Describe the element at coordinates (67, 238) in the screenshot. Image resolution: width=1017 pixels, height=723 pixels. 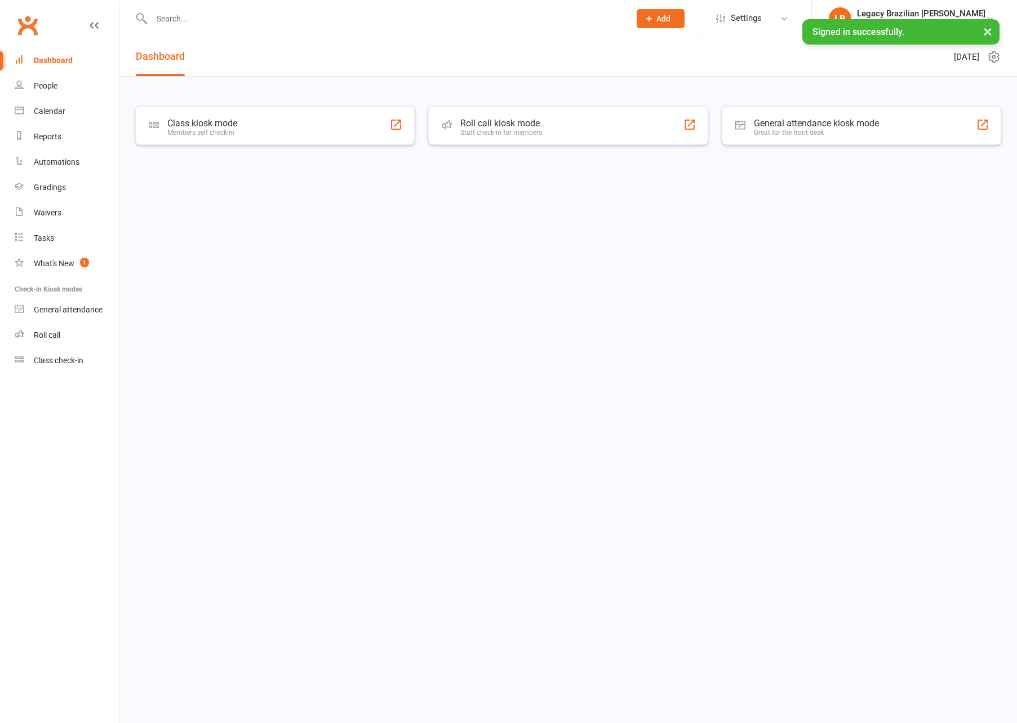
I see `a: Tasks` at that location.